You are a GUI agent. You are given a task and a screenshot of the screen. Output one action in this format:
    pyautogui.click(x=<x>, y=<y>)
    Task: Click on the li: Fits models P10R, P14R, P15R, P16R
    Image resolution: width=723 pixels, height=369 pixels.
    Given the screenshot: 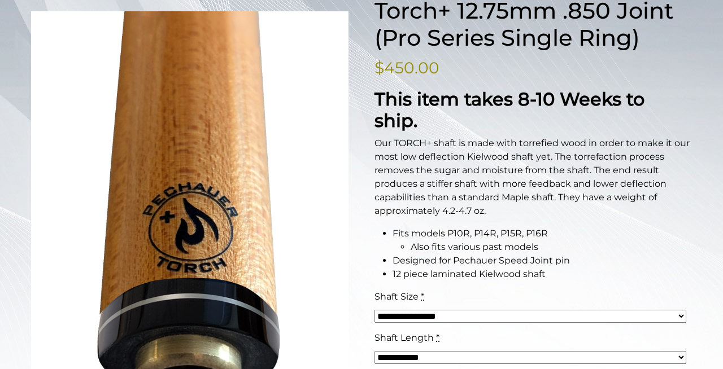 What is the action you would take?
    pyautogui.click(x=542, y=241)
    